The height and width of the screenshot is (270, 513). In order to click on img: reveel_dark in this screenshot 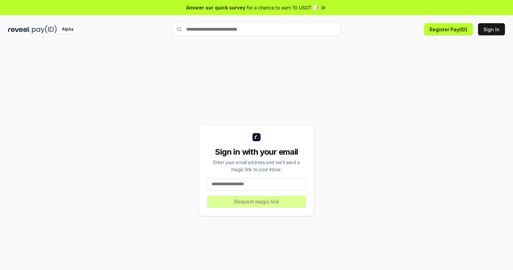, I will do `click(19, 29)`.